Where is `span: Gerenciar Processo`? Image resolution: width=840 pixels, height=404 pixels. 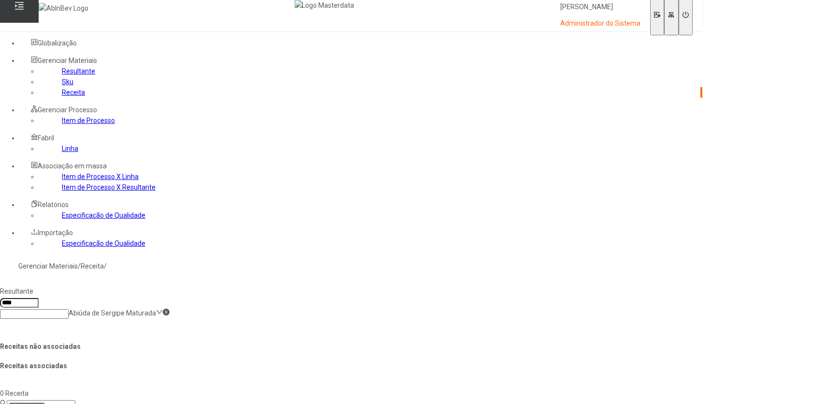
span: Gerenciar Processo is located at coordinates (67, 110).